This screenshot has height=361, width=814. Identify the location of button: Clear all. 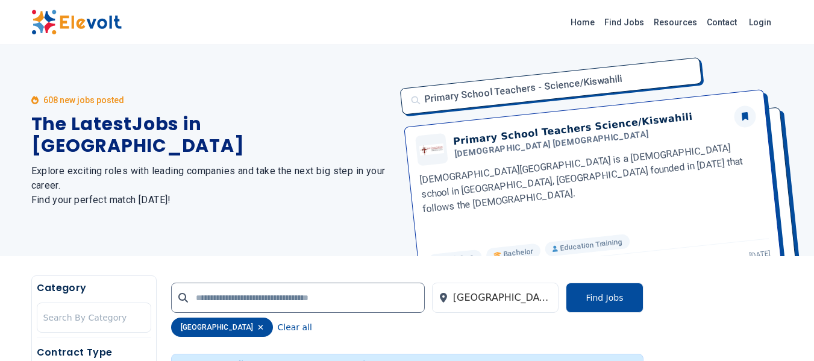
(295, 327).